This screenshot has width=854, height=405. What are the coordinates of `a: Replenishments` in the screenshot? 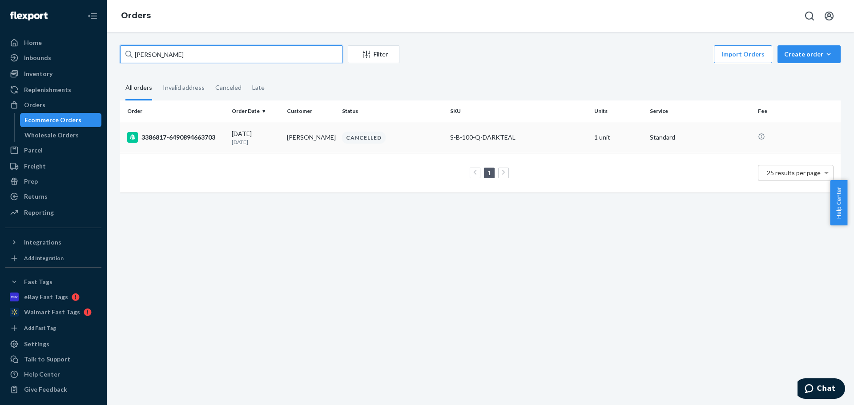 It's located at (53, 90).